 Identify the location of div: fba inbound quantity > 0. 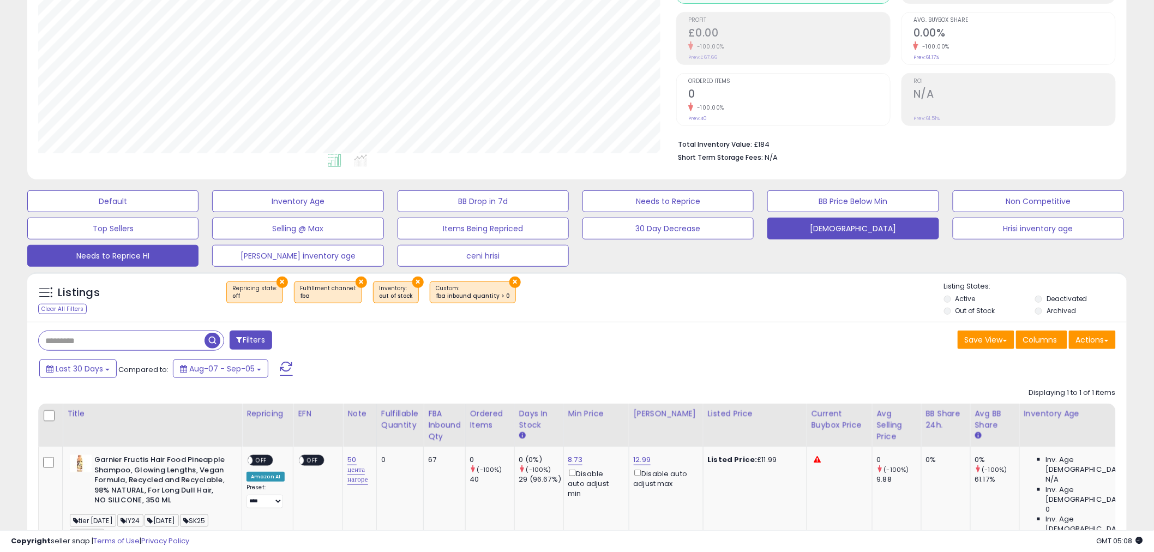
(473, 296).